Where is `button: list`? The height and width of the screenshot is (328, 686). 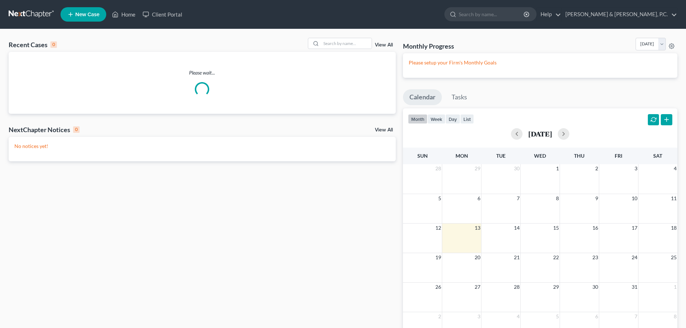
button: list is located at coordinates (467, 119).